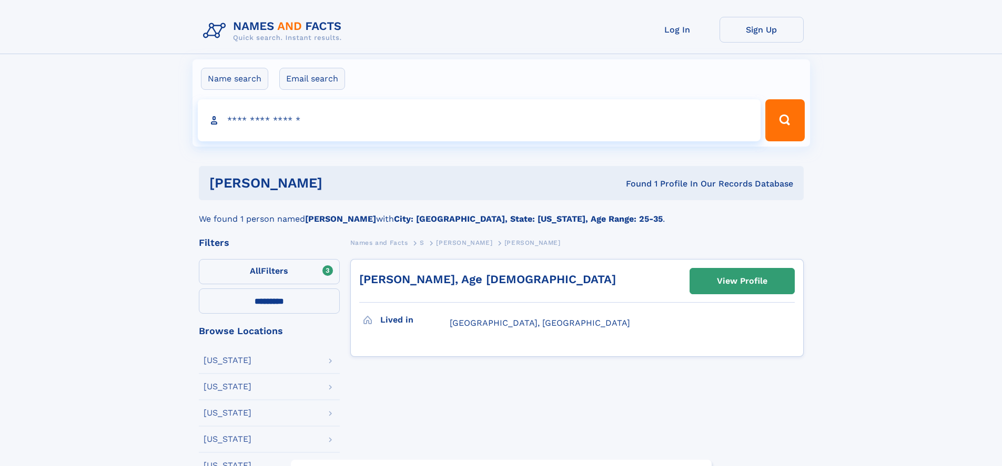 This screenshot has height=466, width=1002. I want to click on a: Names and Facts, so click(379, 242).